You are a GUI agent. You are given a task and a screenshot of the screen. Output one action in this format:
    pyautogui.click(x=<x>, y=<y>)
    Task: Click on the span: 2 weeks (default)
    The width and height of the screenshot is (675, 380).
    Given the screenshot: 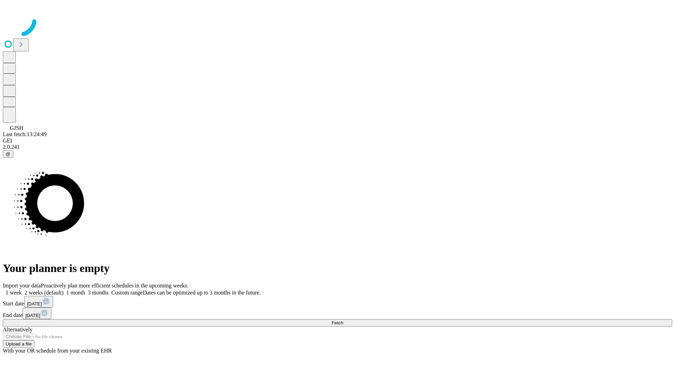 What is the action you would take?
    pyautogui.click(x=44, y=292)
    